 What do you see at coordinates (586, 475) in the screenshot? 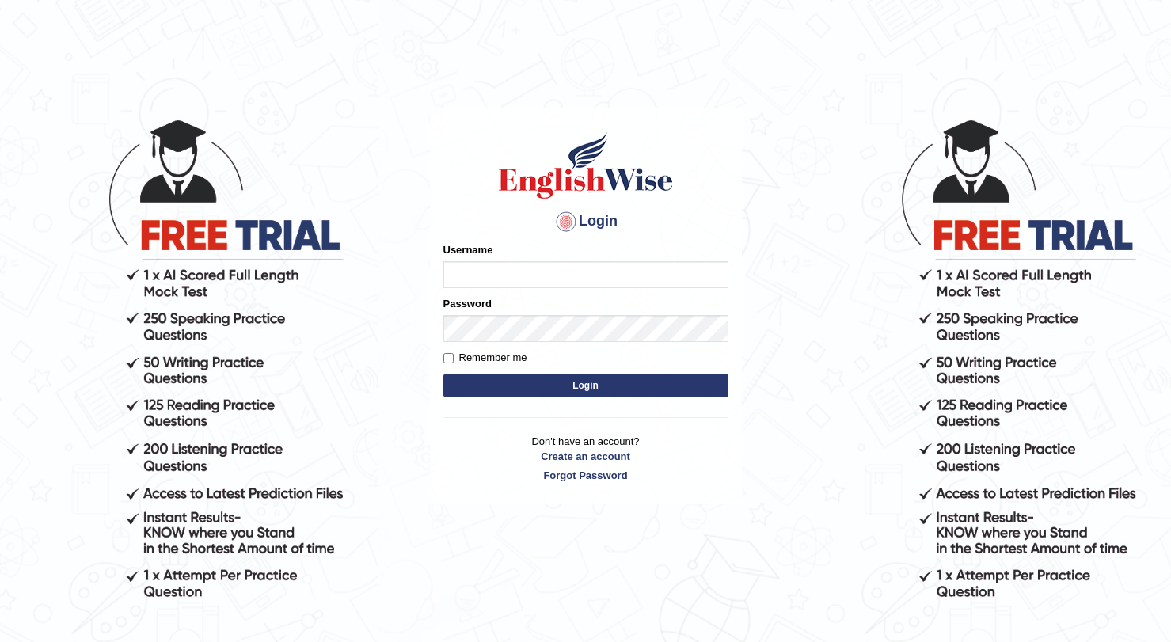
I see `a: Forgot Password` at bounding box center [586, 475].